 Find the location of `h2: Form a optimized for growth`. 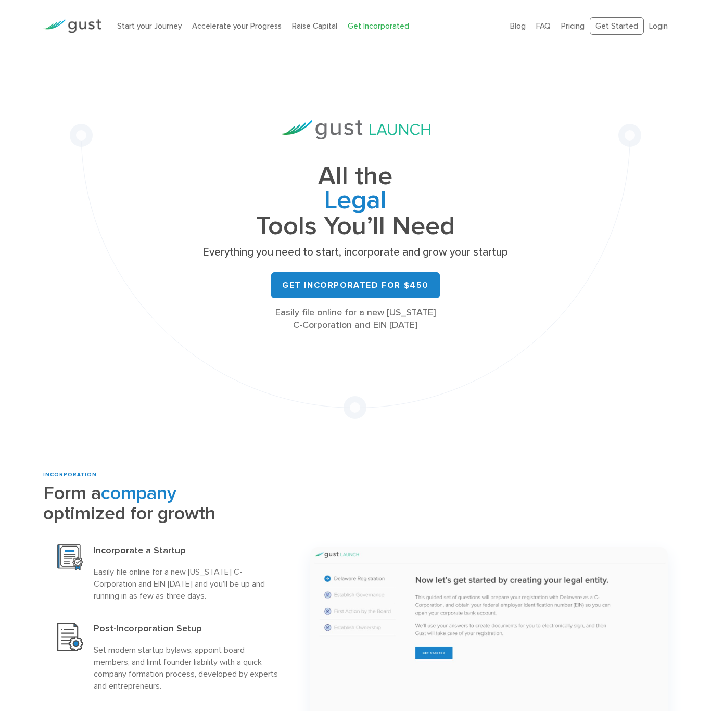

h2: Form a optimized for growth is located at coordinates (169, 503).